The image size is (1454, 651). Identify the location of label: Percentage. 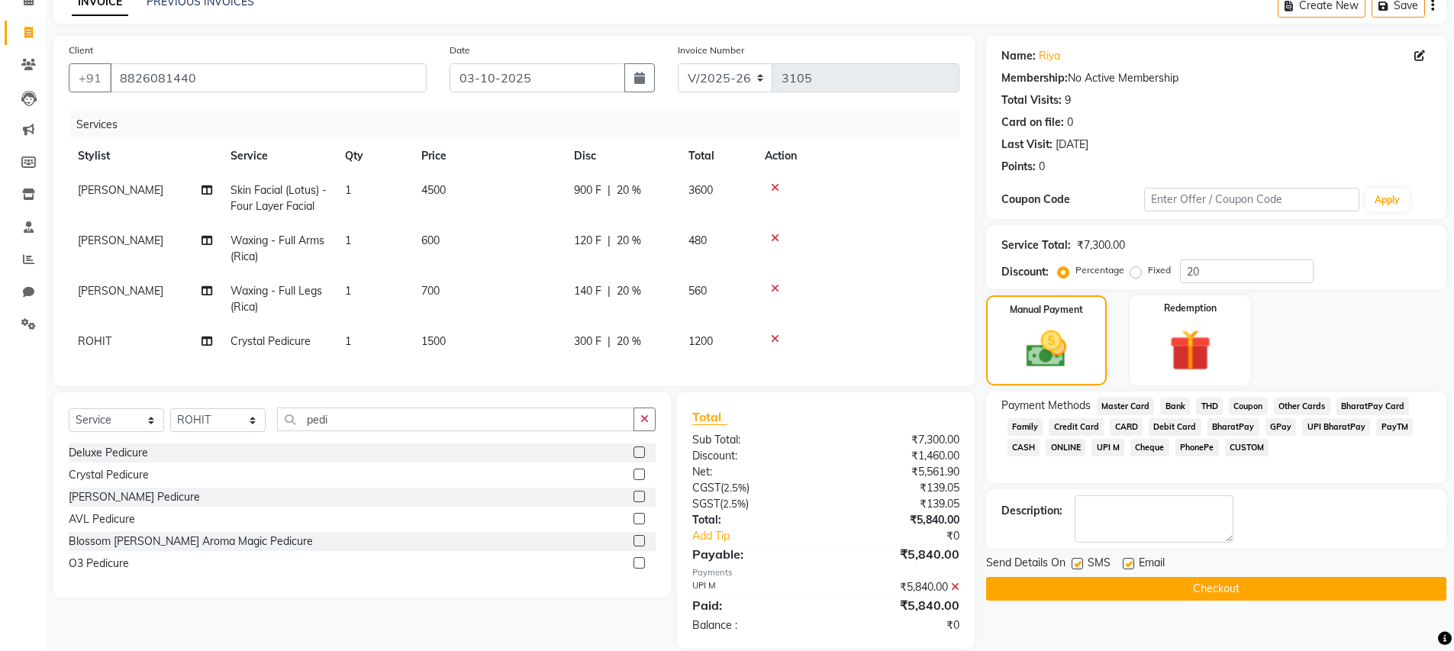
(1100, 270).